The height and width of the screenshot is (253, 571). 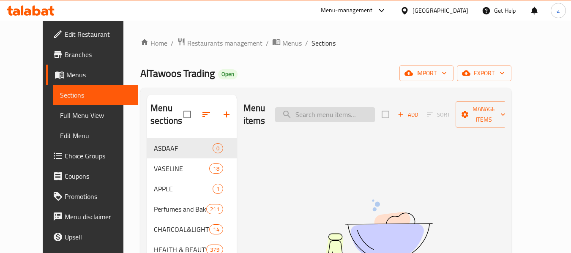 I want to click on a: Upsell, so click(x=92, y=237).